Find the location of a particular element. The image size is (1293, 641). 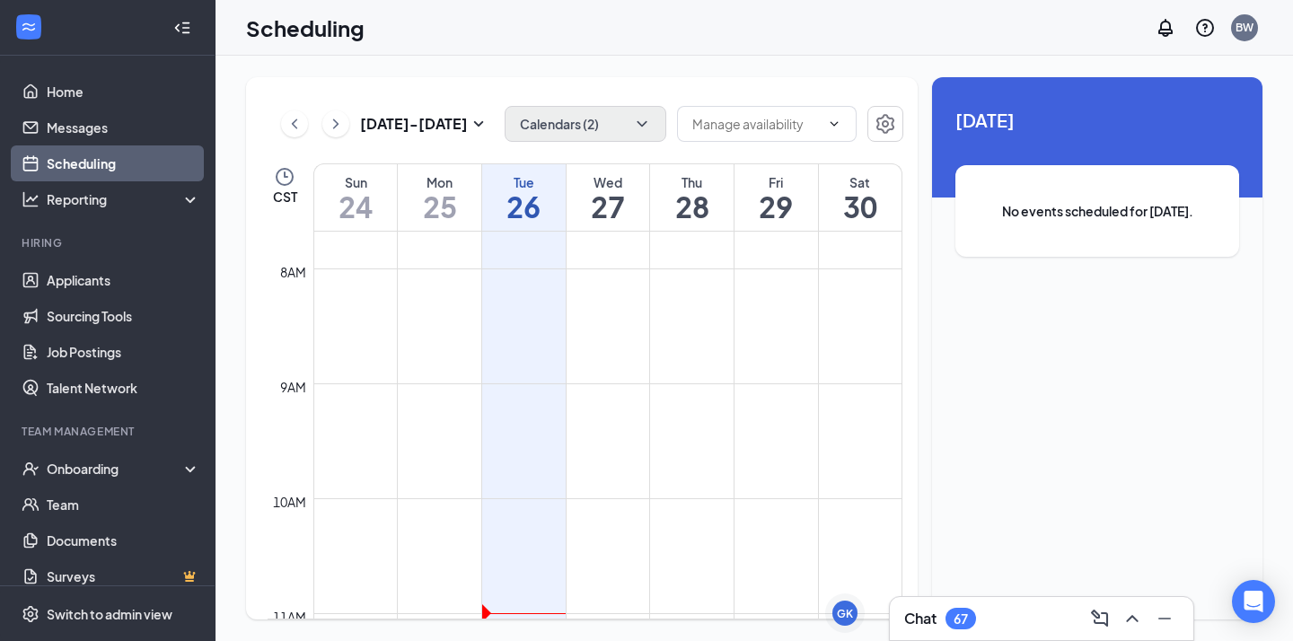

a: August 24, 2025 is located at coordinates (356, 198).